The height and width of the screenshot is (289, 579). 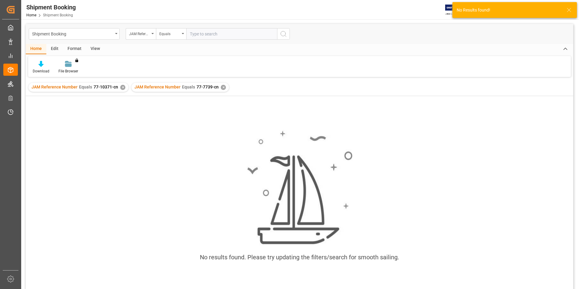 I want to click on div: No Results found!, so click(x=509, y=10).